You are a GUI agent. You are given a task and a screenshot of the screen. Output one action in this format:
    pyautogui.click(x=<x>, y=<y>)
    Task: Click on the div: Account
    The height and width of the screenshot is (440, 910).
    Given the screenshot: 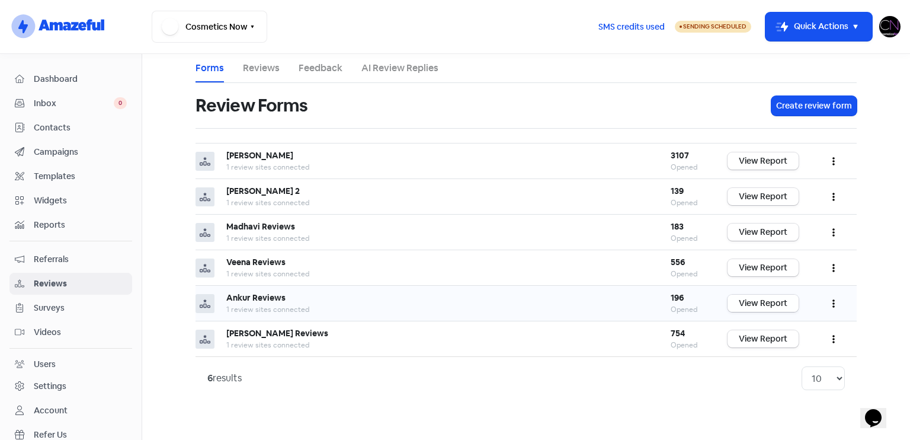 What is the action you would take?
    pyautogui.click(x=50, y=410)
    